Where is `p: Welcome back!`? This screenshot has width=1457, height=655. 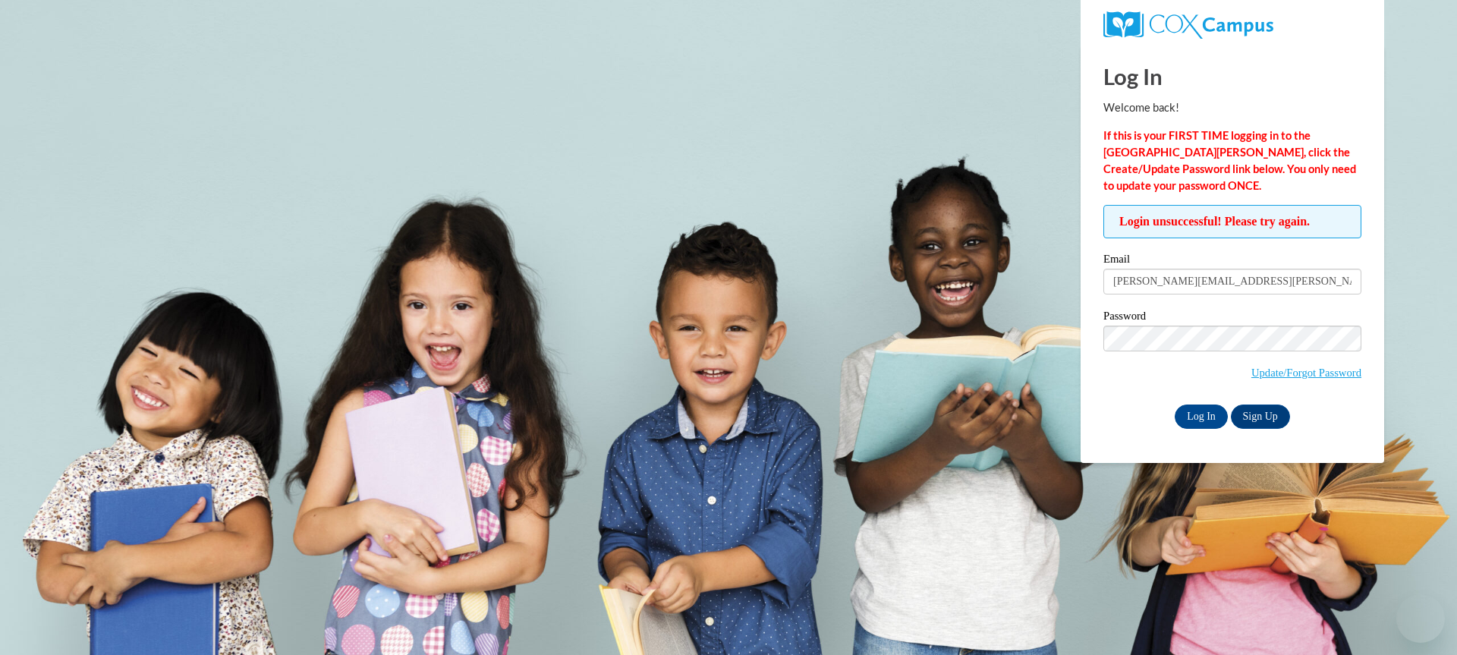 p: Welcome back! is located at coordinates (1233, 108).